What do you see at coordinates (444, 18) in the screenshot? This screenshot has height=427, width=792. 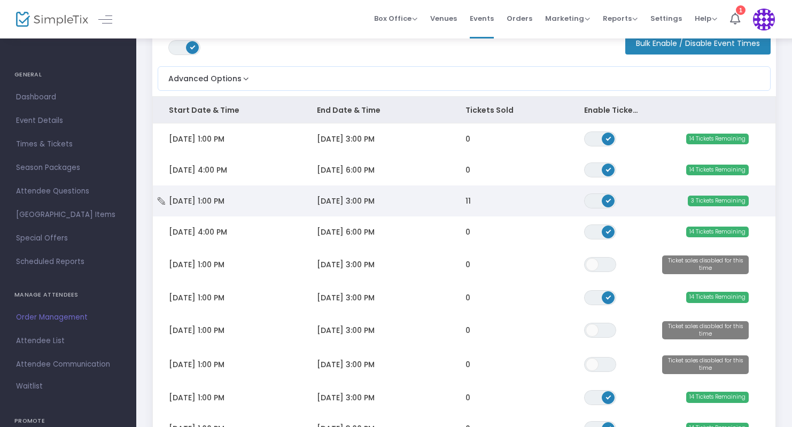 I see `span: Venues` at bounding box center [444, 18].